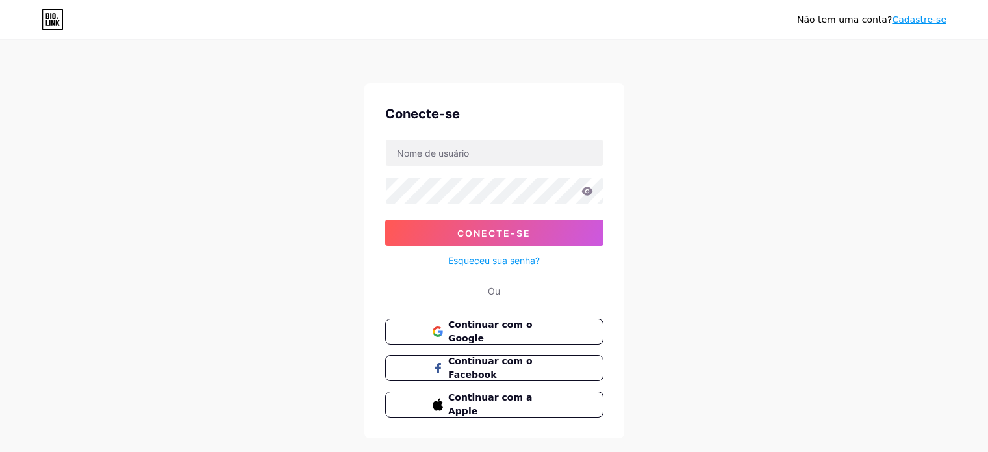 This screenshot has width=988, height=452. Describe the element at coordinates (494, 233) in the screenshot. I see `button: Conecte-se` at that location.